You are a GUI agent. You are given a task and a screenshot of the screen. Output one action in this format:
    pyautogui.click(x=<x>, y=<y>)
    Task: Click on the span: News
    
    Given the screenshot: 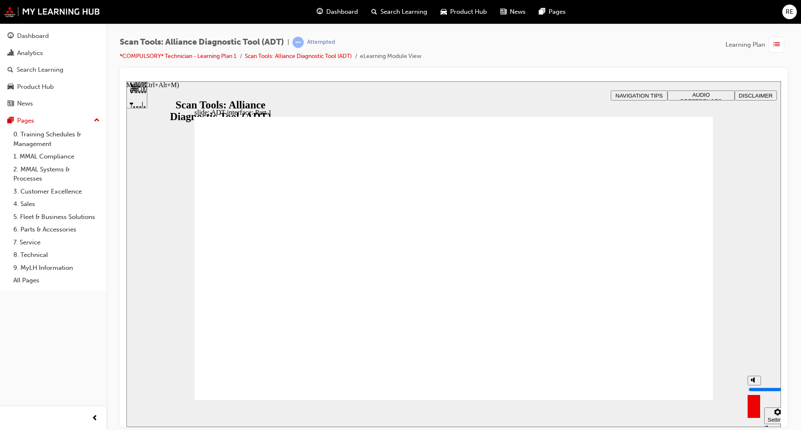 What is the action you would take?
    pyautogui.click(x=518, y=12)
    